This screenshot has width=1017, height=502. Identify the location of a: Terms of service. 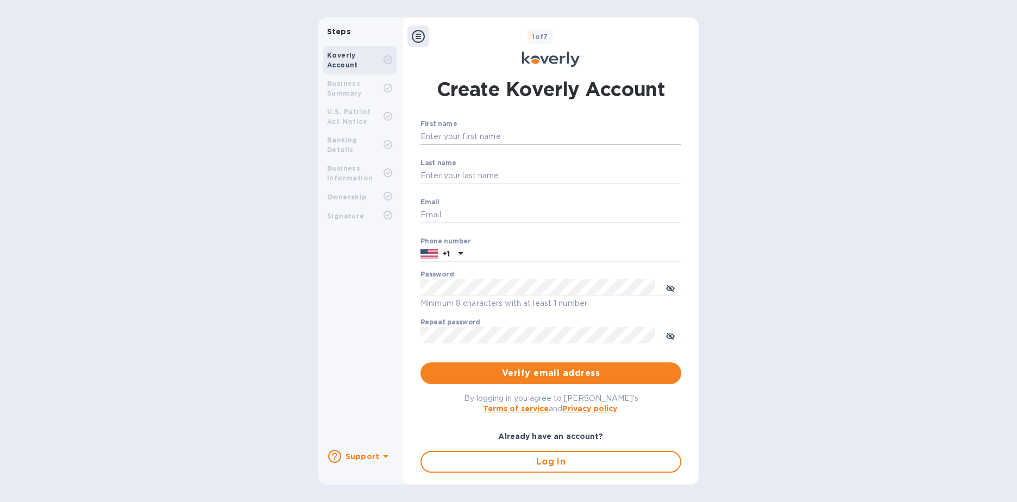
(515, 408).